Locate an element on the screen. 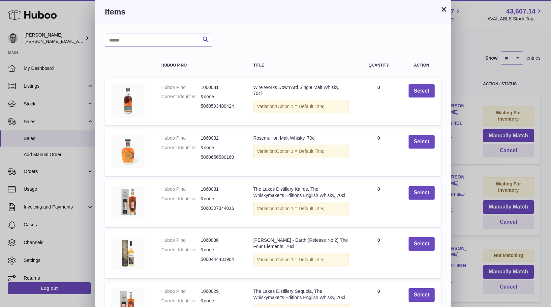 The image size is (551, 307). dd: 1060029 is located at coordinates (220, 292).